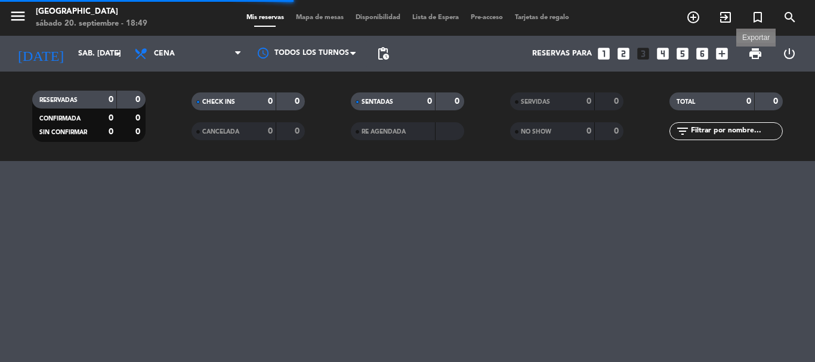  Describe the element at coordinates (726, 17) in the screenshot. I see `i: exit_to_app` at that location.